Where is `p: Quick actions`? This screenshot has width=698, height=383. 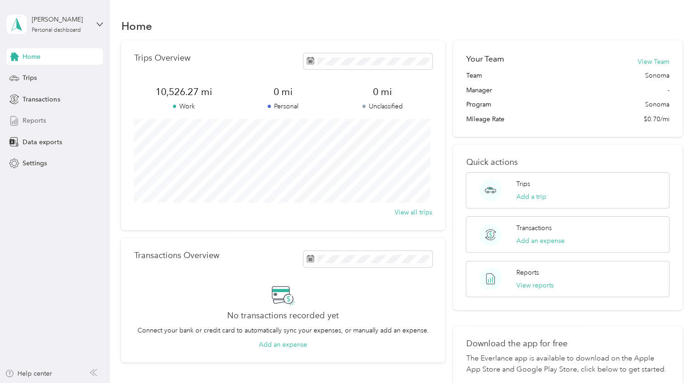 p: Quick actions is located at coordinates (567, 162).